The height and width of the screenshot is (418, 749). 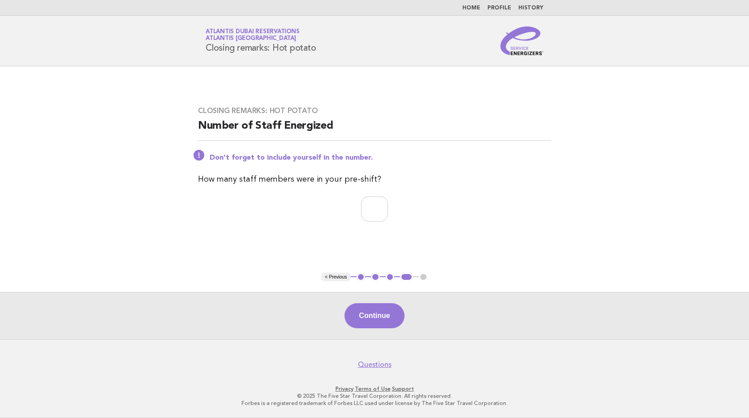 What do you see at coordinates (375, 403) in the screenshot?
I see `p: Forbes is a registered trademark of Forbes LLC used under license by The Five Star Travel Corpora...` at bounding box center [375, 403].